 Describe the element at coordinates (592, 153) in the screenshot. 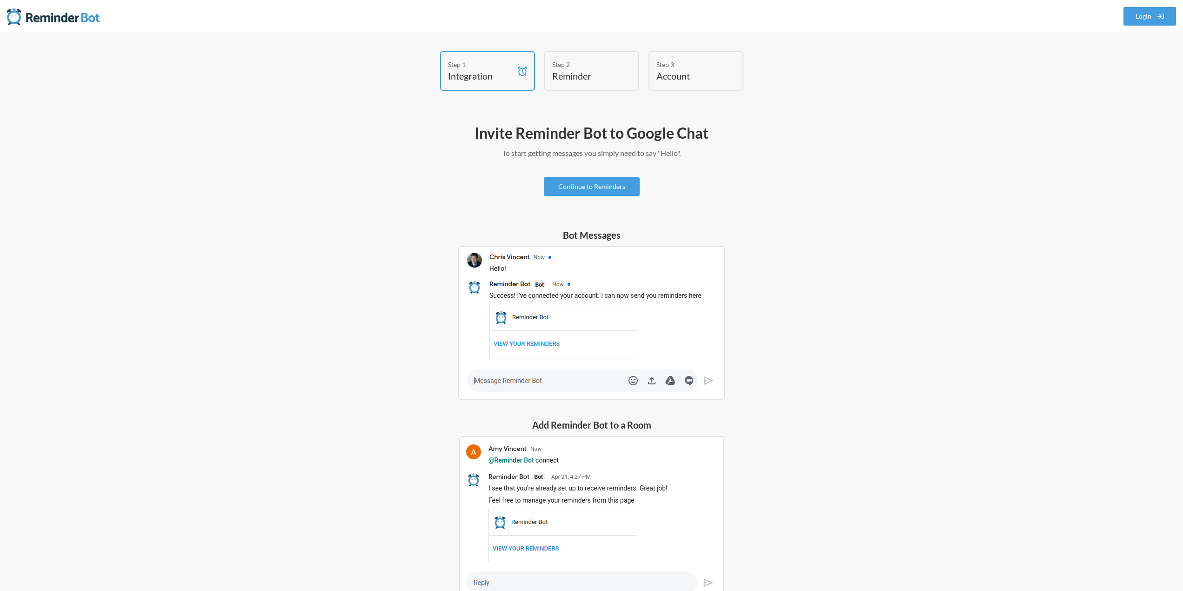

I see `p: To start getting messages you simply need to say "Hello".` at that location.